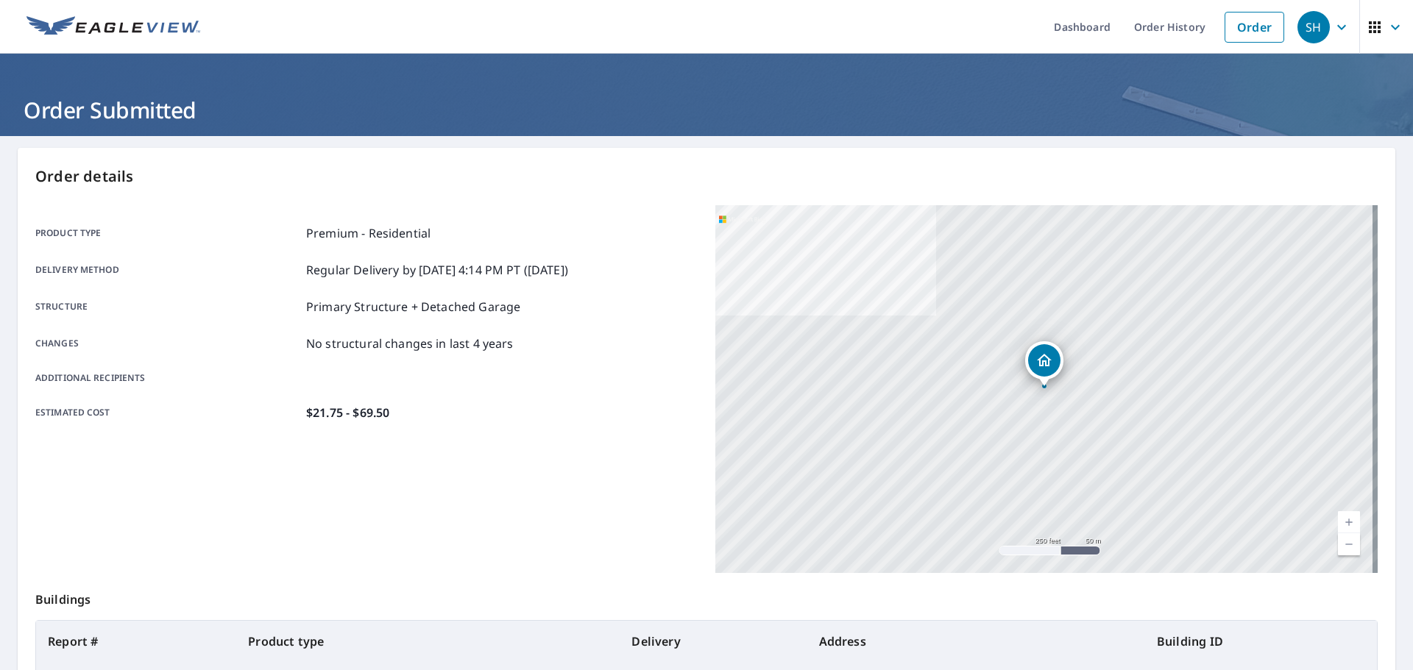  Describe the element at coordinates (976, 642) in the screenshot. I see `th: Address` at that location.